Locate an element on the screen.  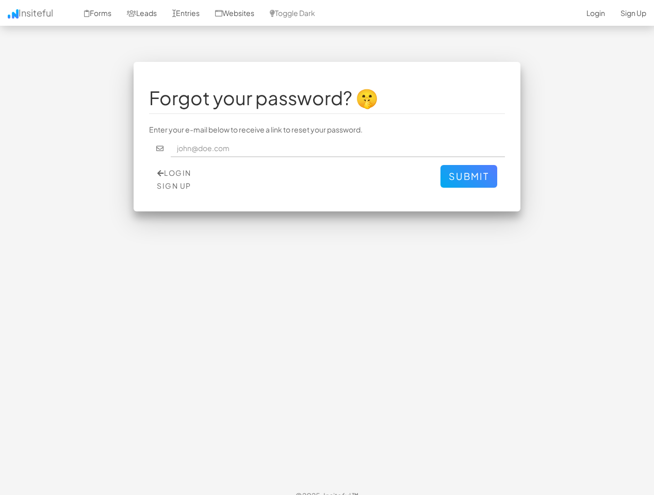
input: john@doe.com is located at coordinates (338, 148).